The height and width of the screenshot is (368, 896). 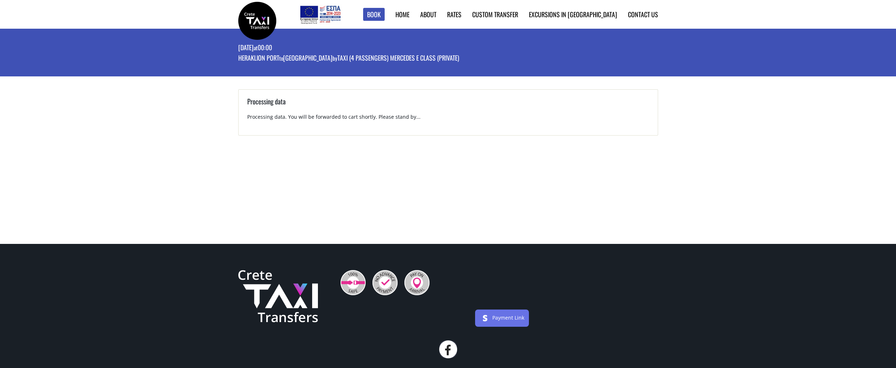 What do you see at coordinates (417, 283) in the screenshot?
I see `img: Pay On Arrival` at bounding box center [417, 283].